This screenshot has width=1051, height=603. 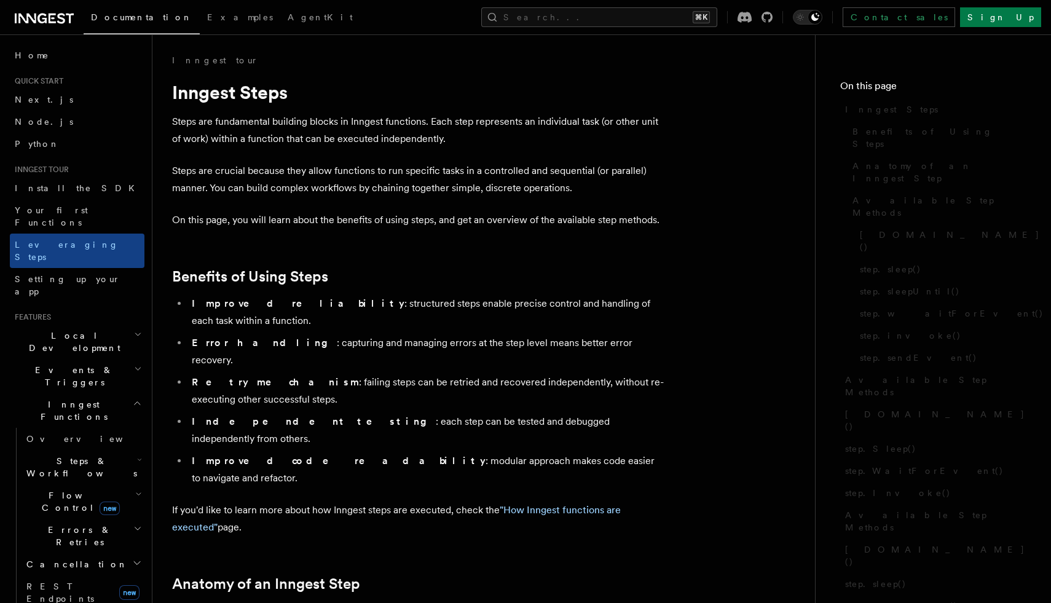 What do you see at coordinates (933, 109) in the screenshot?
I see `a: Inngest Steps` at bounding box center [933, 109].